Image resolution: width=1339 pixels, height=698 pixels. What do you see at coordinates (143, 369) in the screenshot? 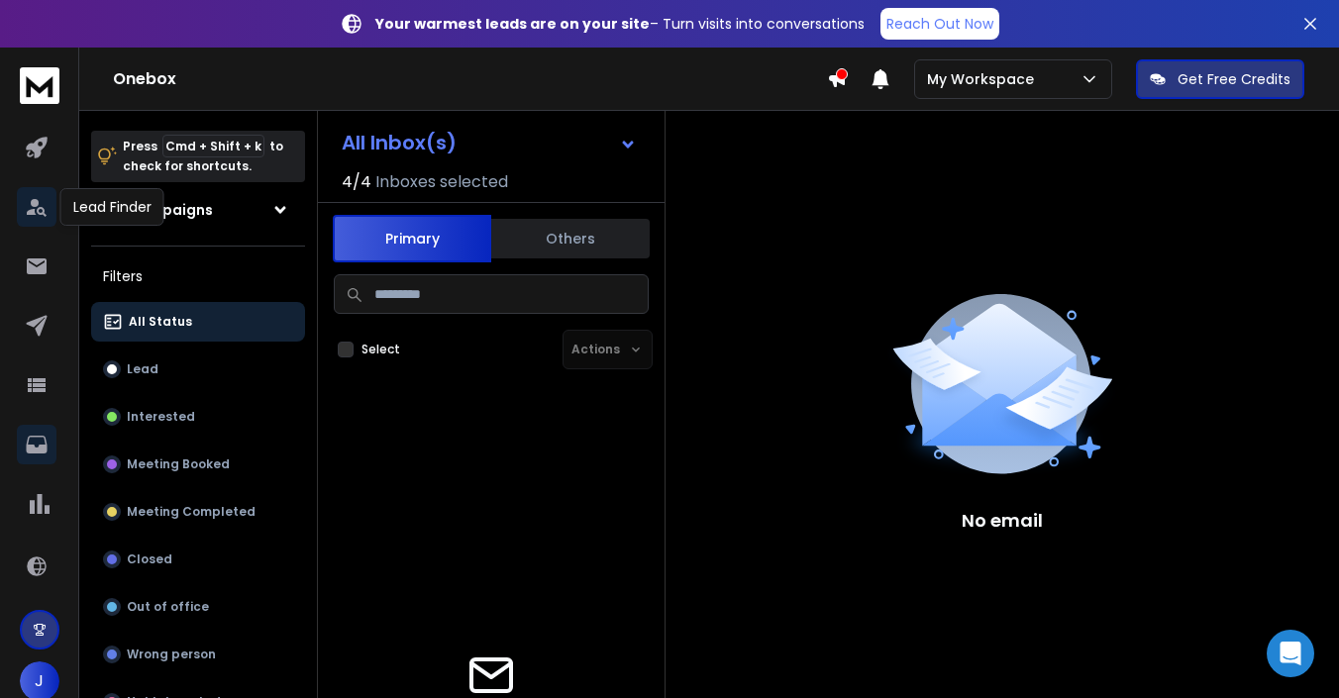
I see `p: Lead` at bounding box center [143, 369].